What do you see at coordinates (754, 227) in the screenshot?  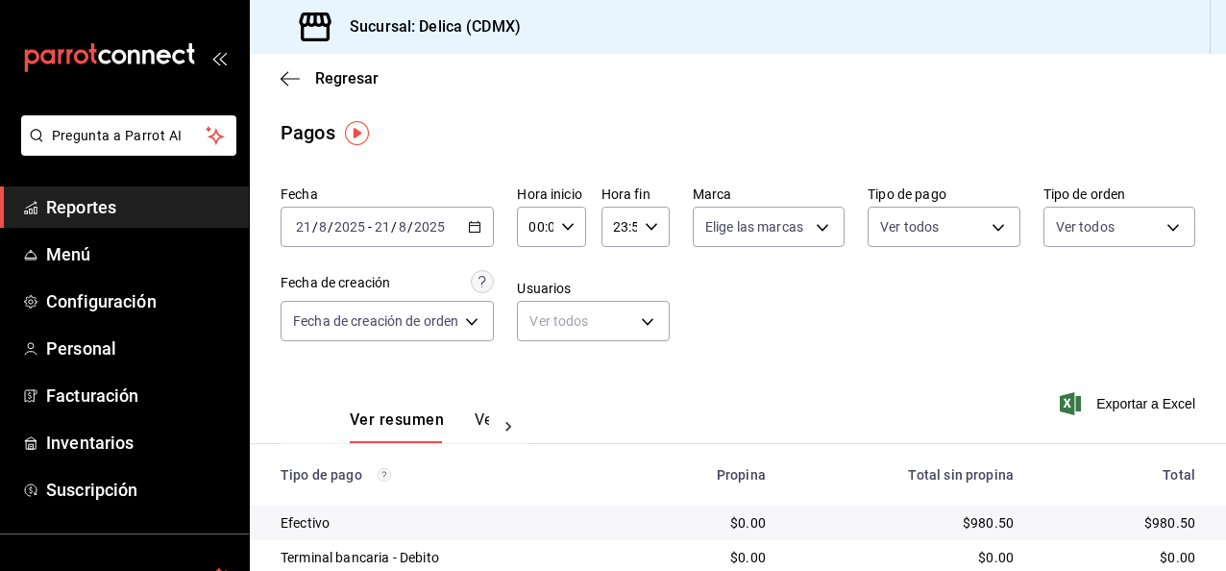 I see `span: Elige las marcas` at bounding box center [754, 227].